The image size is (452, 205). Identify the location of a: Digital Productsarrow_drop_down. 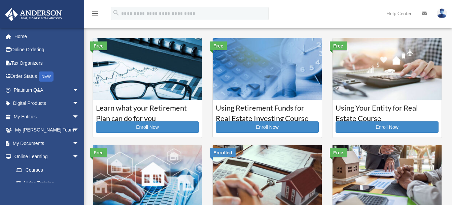
(47, 103).